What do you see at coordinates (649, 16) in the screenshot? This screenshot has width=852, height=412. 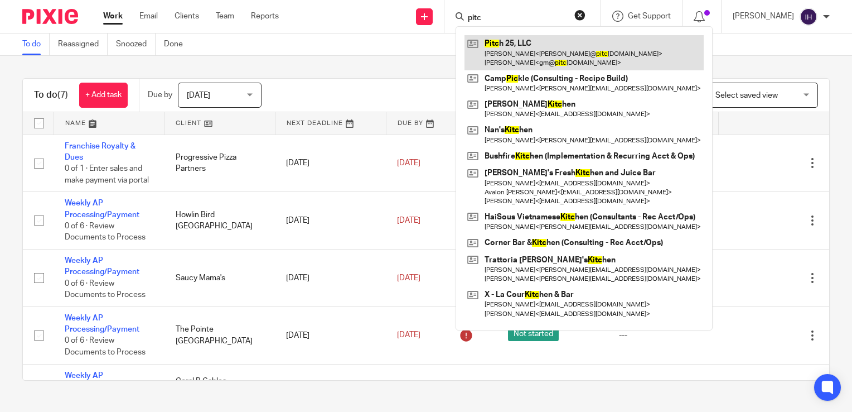 I see `span: Get Support` at bounding box center [649, 16].